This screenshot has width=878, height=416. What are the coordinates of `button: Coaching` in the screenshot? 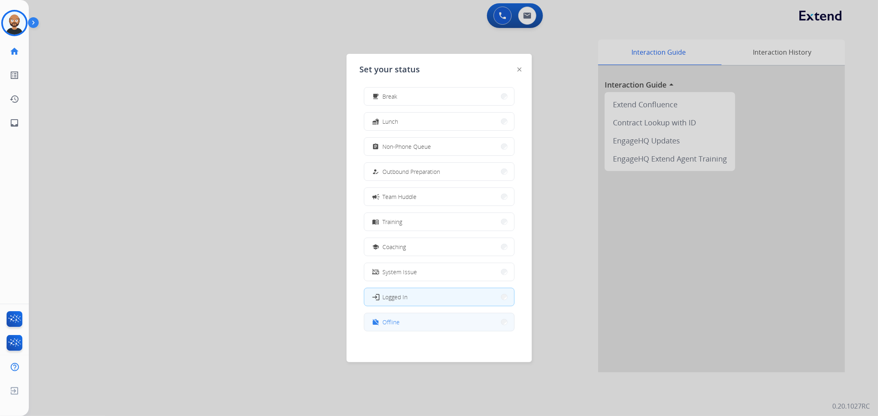 It's located at (439, 247).